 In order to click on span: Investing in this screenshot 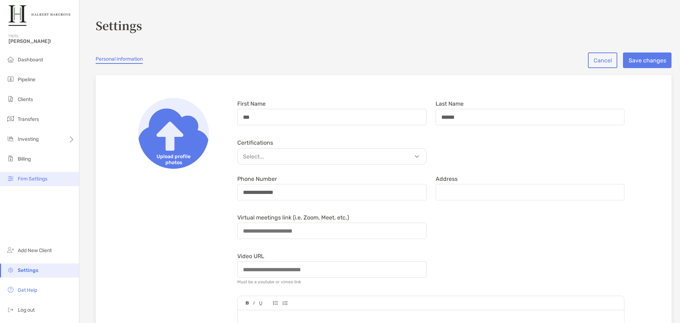, I will do `click(28, 139)`.